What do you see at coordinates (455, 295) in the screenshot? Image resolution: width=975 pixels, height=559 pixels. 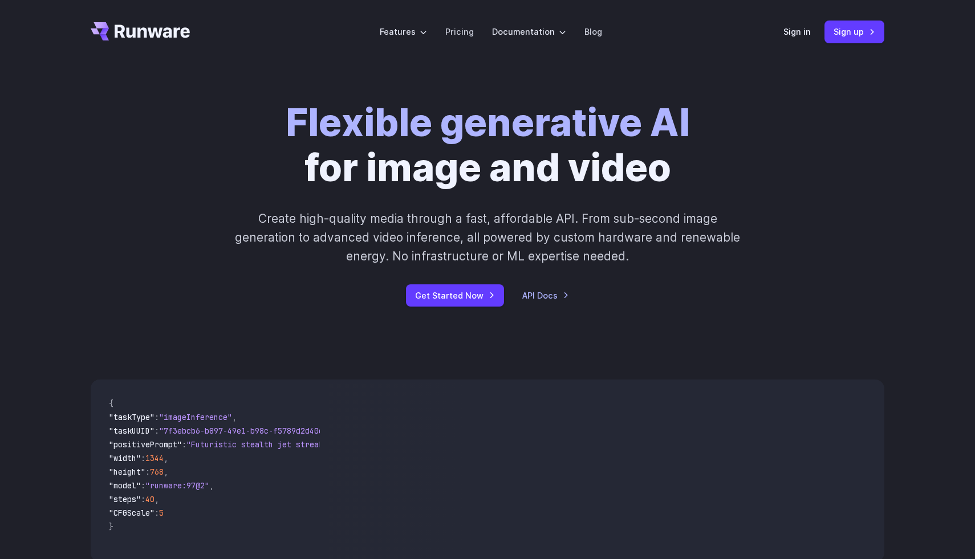 I see `a: Get Started Now` at bounding box center [455, 295].